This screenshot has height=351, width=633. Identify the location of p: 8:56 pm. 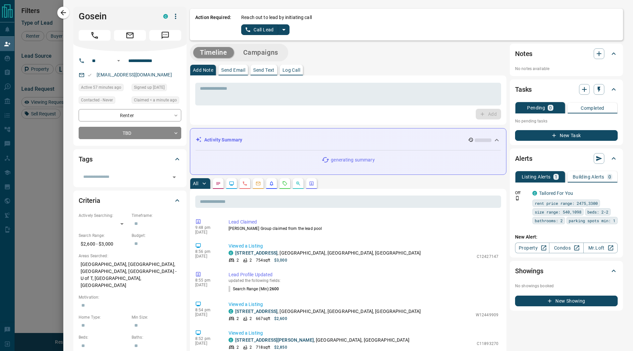
(207, 251).